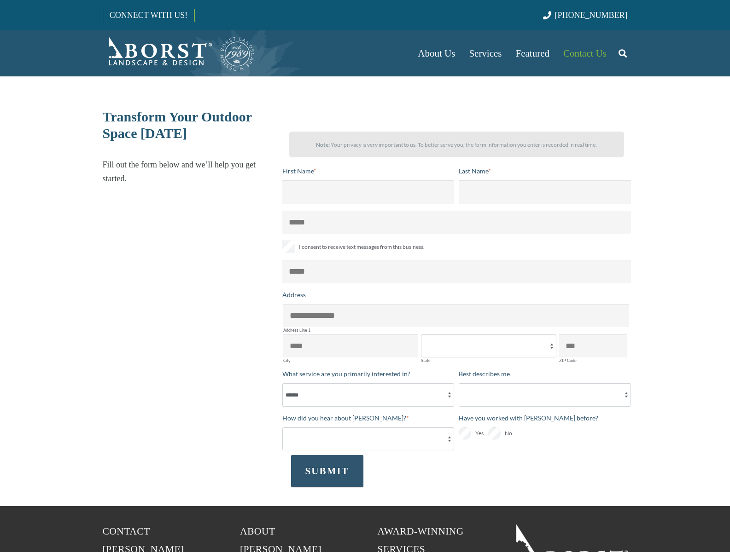  Describe the element at coordinates (327, 471) in the screenshot. I see `button: SUBMIT` at that location.